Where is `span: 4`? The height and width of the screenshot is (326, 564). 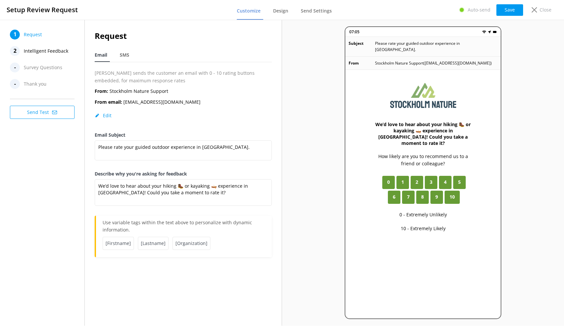 span: 4 is located at coordinates (445, 182).